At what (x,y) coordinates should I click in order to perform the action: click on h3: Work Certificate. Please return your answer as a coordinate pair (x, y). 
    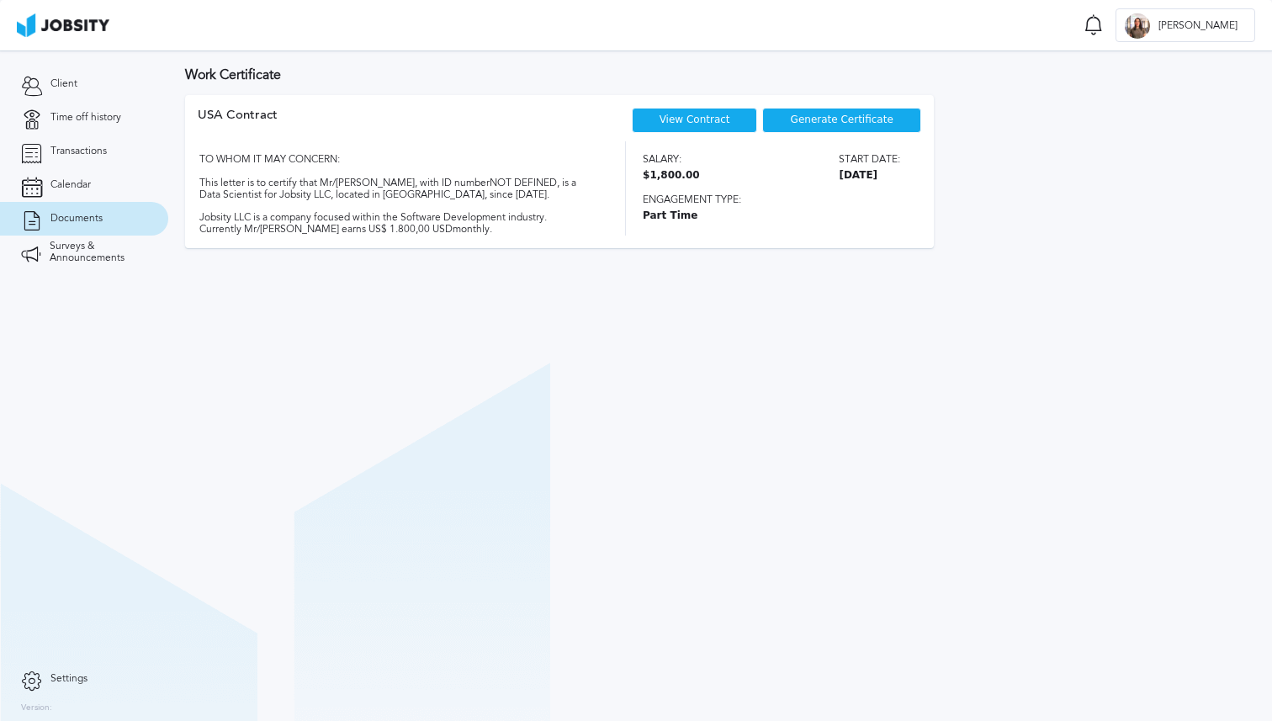
    Looking at the image, I should click on (720, 75).